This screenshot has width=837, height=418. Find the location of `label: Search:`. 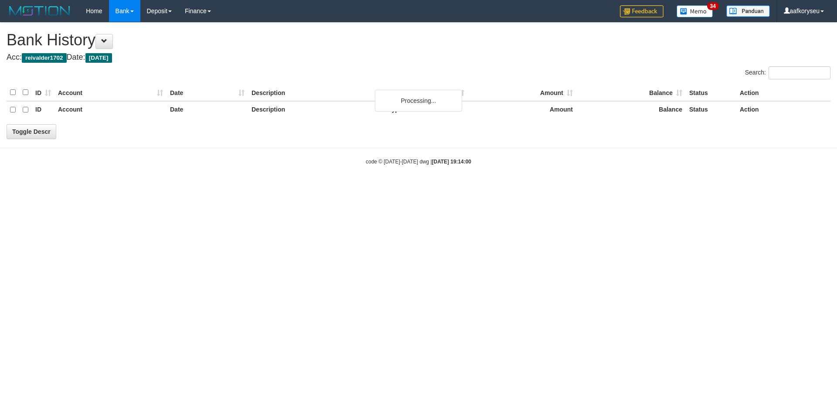

label: Search: is located at coordinates (788, 73).